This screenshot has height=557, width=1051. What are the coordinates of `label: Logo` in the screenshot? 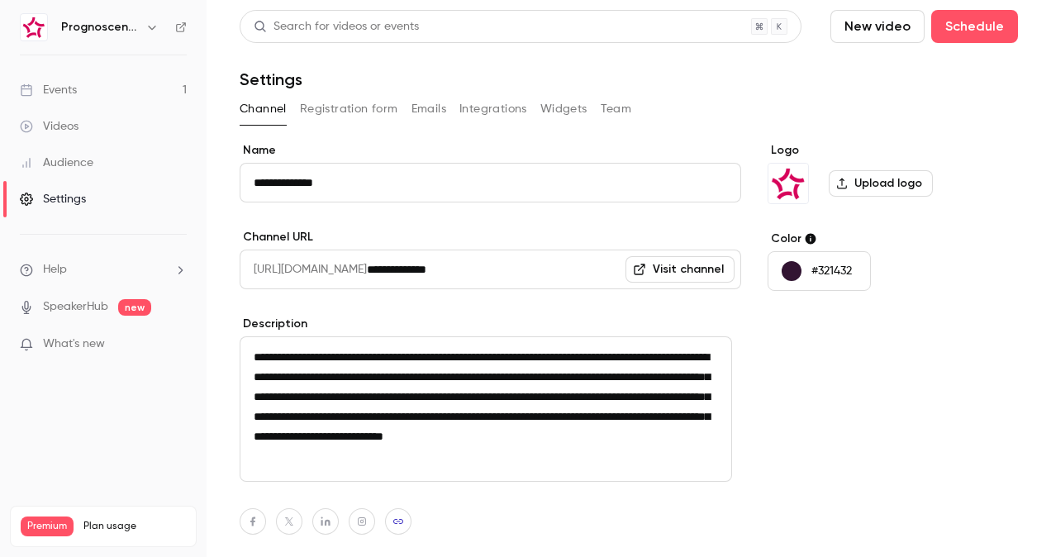 It's located at (892, 150).